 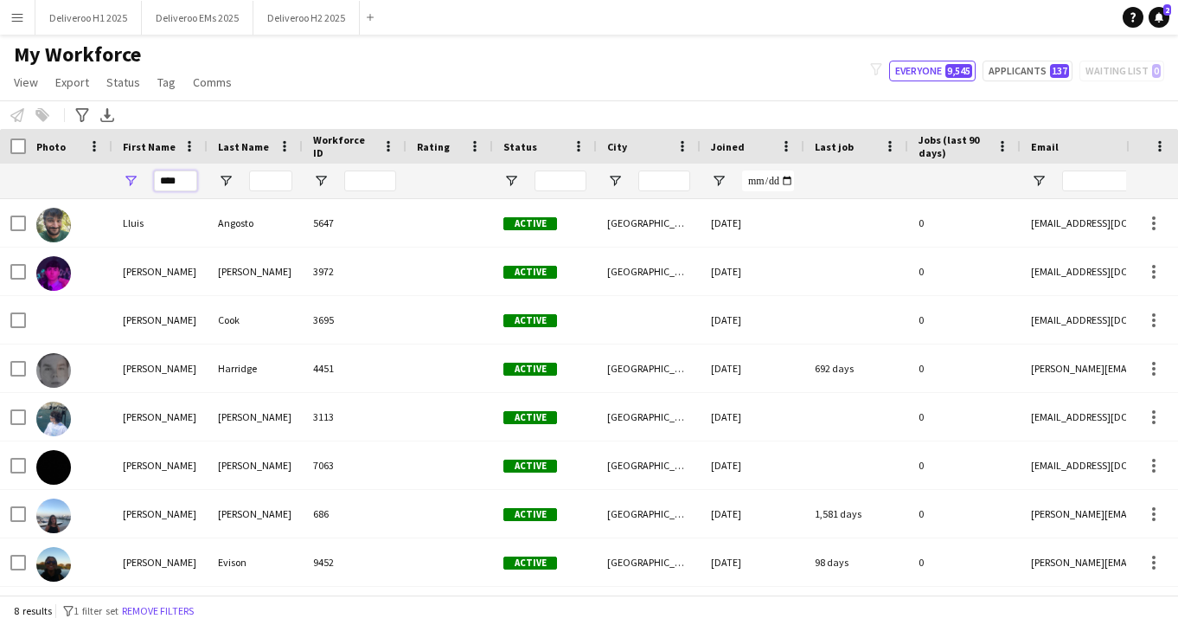 What do you see at coordinates (664, 181) in the screenshot?
I see `input: City Filter Input` at bounding box center [664, 181].